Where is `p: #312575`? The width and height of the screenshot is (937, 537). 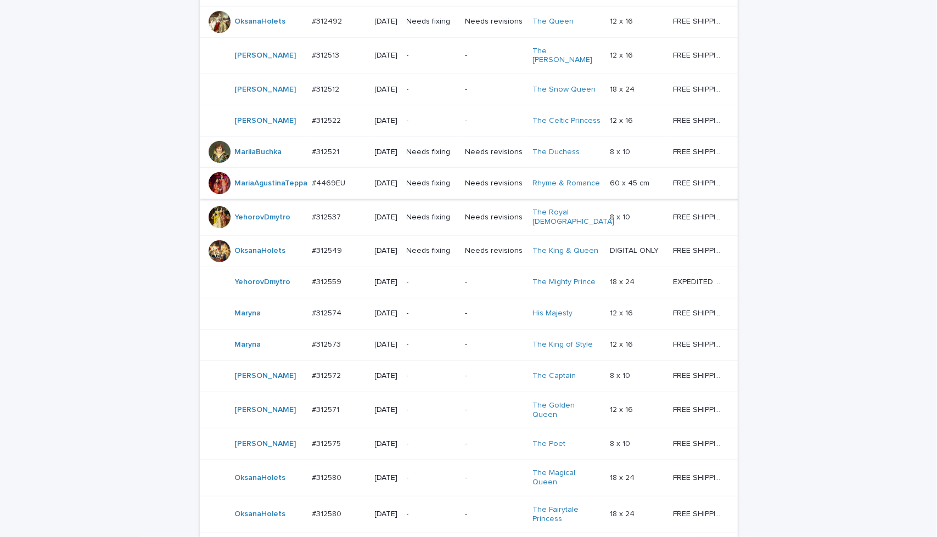
p: #312575 is located at coordinates (328, 443).